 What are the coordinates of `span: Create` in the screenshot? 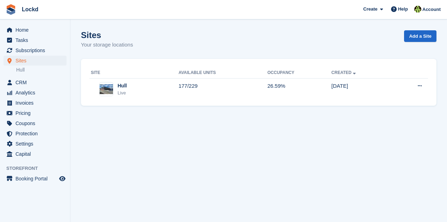 It's located at (370, 9).